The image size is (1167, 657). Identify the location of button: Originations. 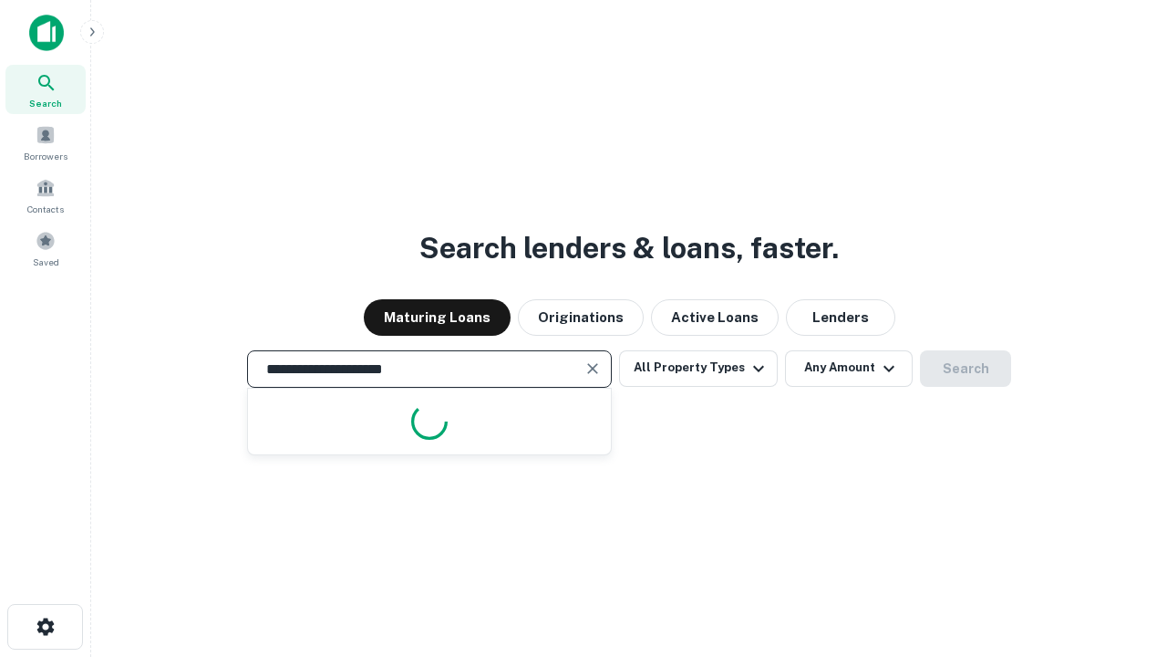
(581, 317).